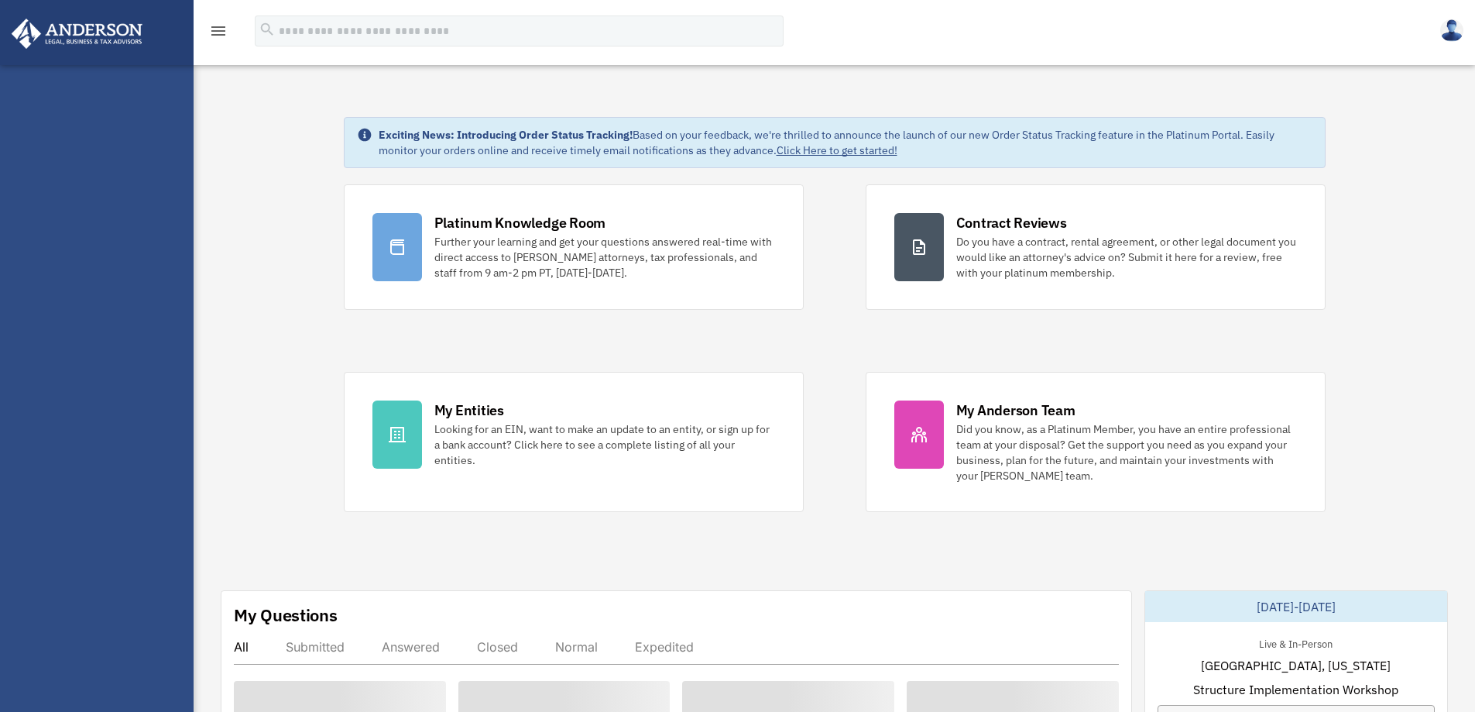 This screenshot has width=1475, height=712. What do you see at coordinates (286, 615) in the screenshot?
I see `div: My Questions` at bounding box center [286, 615].